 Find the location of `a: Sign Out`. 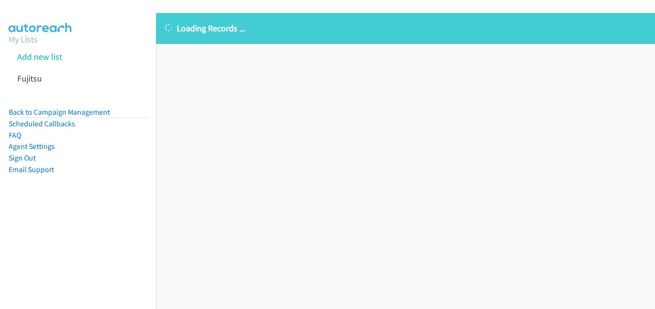

a: Sign Out is located at coordinates (22, 158).